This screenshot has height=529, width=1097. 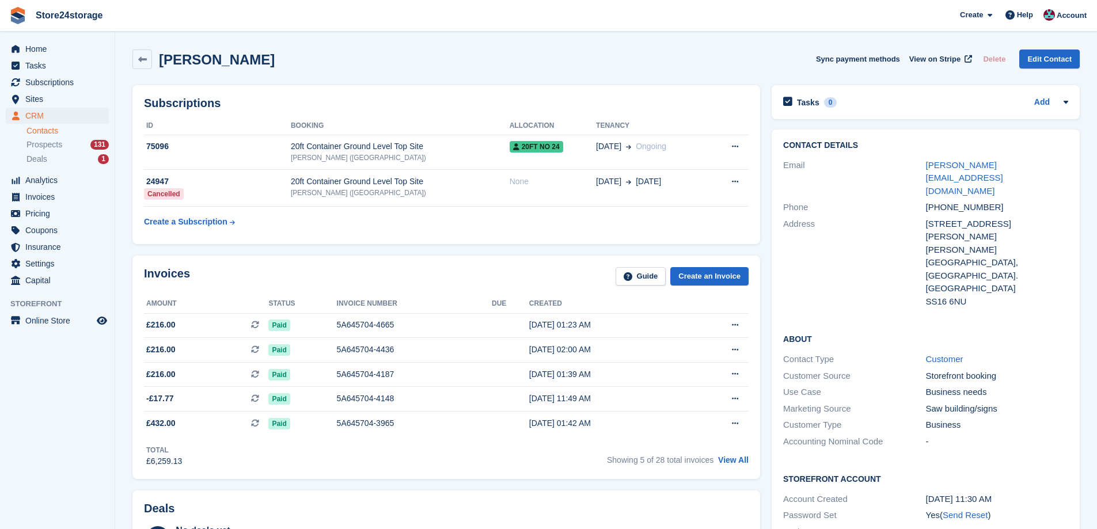 I want to click on button: Delete, so click(x=994, y=59).